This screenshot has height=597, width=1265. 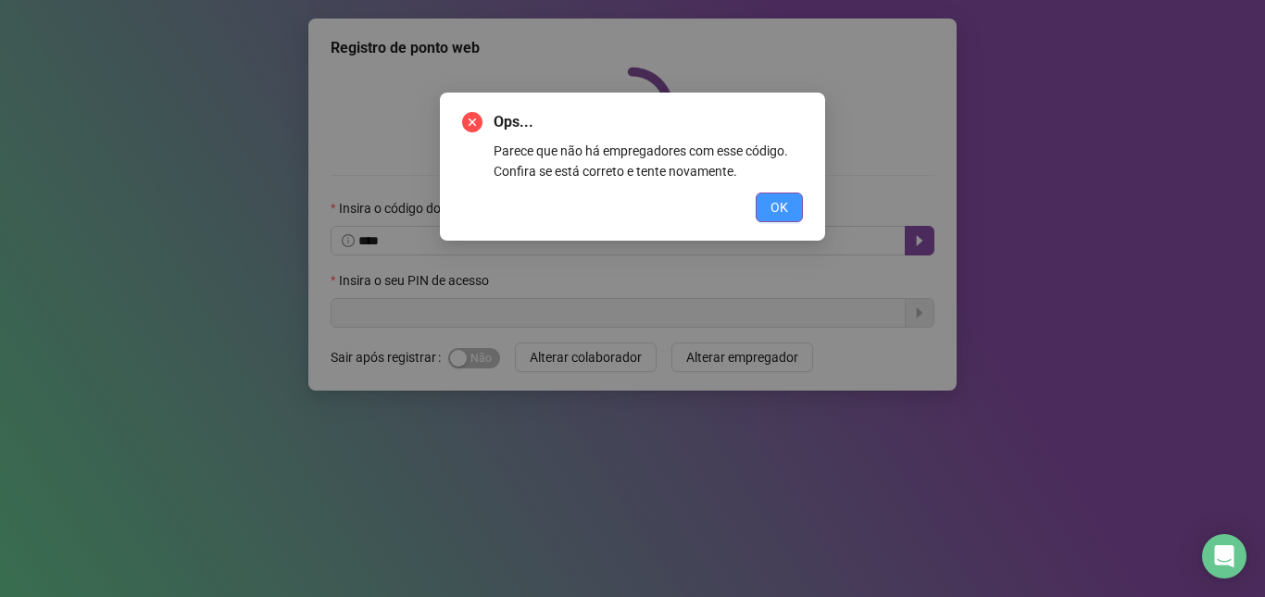 I want to click on button: OK, so click(x=779, y=207).